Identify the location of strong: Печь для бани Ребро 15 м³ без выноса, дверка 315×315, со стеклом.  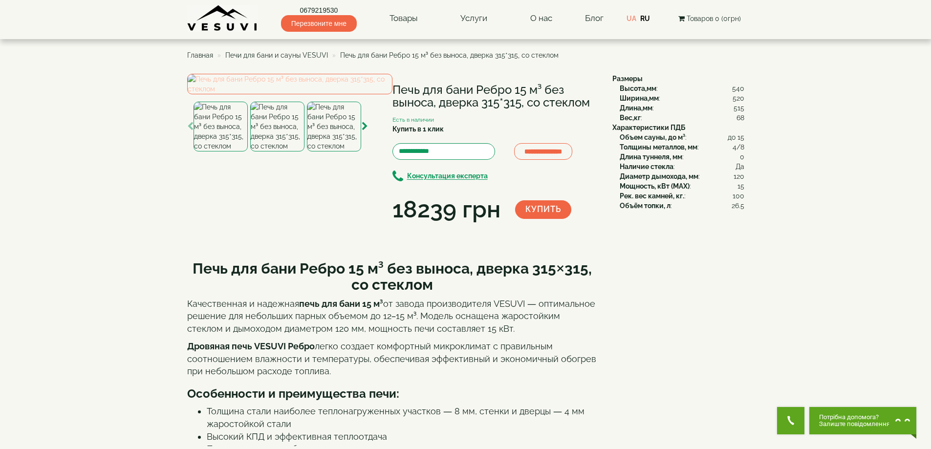
(392, 277).